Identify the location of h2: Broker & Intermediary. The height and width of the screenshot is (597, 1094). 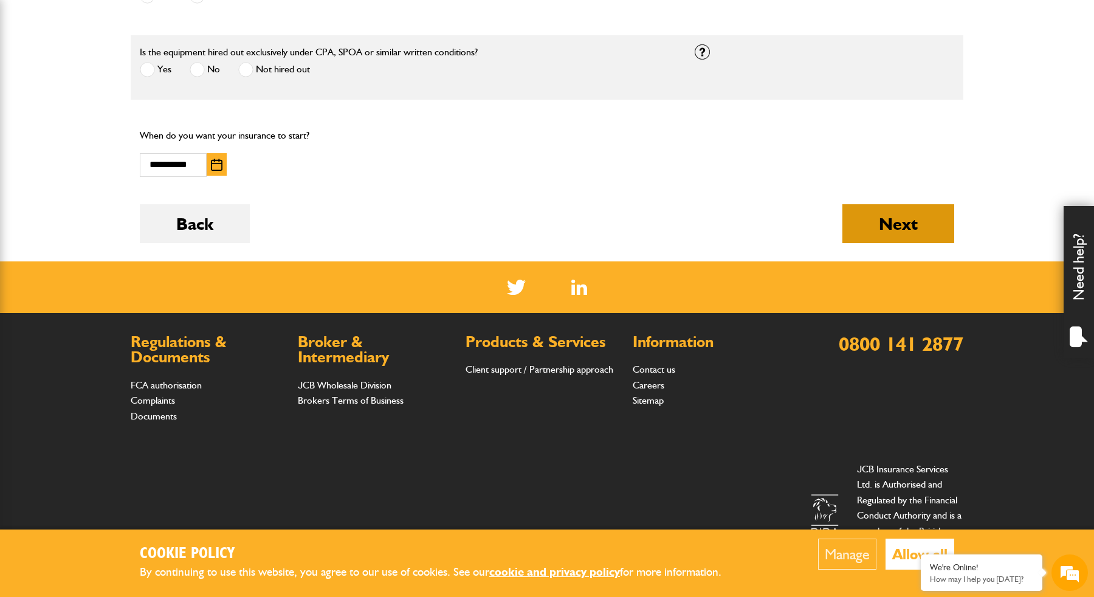
(375, 350).